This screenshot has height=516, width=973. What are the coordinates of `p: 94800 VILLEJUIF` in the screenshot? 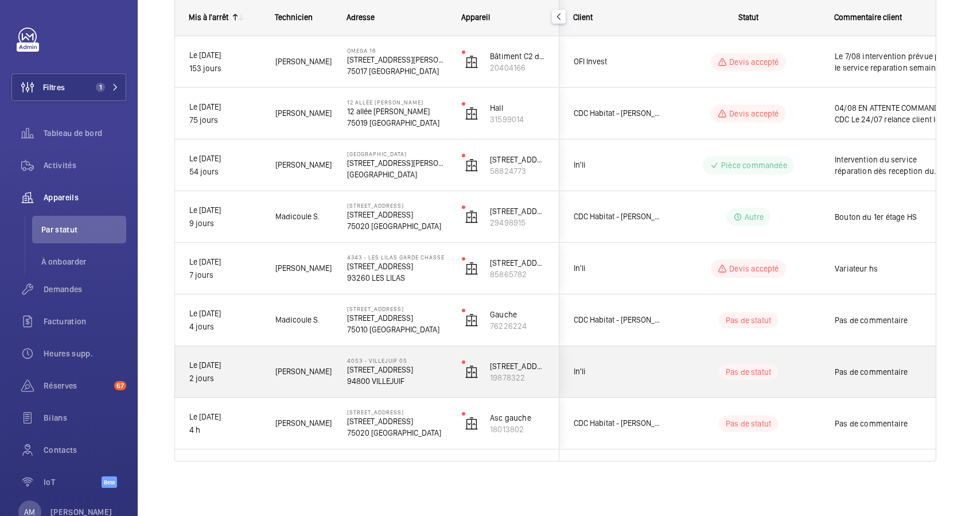 It's located at (397, 381).